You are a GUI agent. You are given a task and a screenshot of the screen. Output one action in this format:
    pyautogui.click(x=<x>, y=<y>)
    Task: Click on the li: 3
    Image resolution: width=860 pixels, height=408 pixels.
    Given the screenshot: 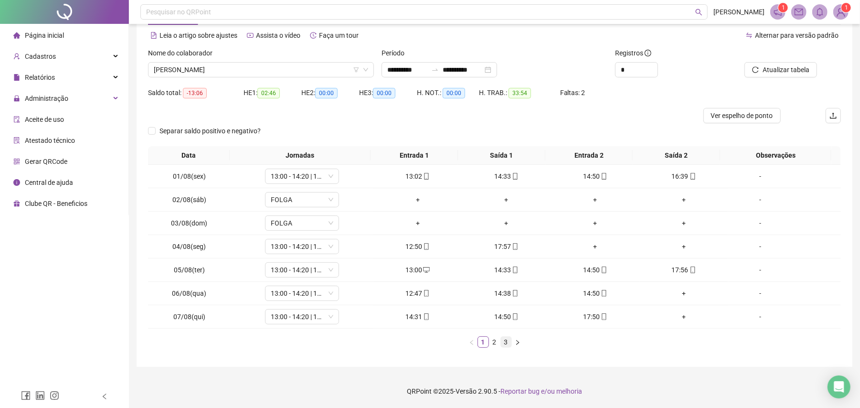 What is the action you would take?
    pyautogui.click(x=506, y=342)
    